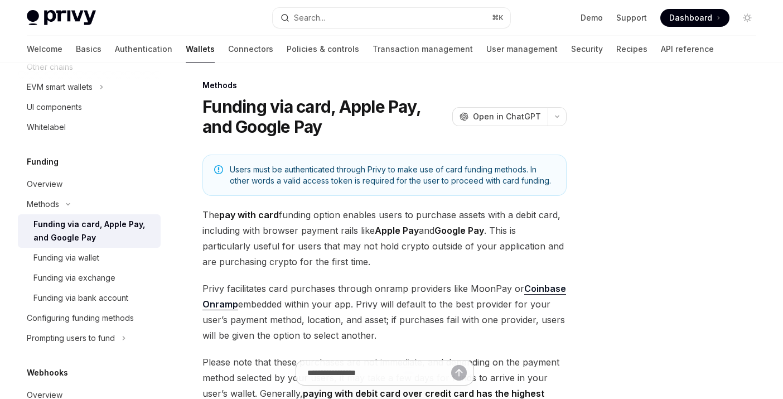 Image resolution: width=783 pixels, height=399 pixels. What do you see at coordinates (392, 175) in the screenshot?
I see `span: Users must be authenticated through Privy to make use of card funding methods. In other words a v...` at bounding box center [392, 175].